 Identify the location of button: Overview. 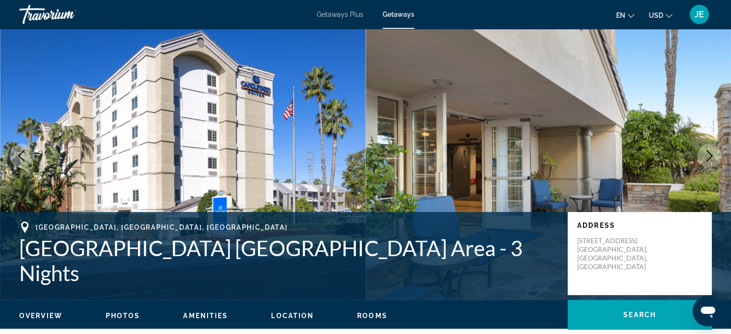
(41, 316).